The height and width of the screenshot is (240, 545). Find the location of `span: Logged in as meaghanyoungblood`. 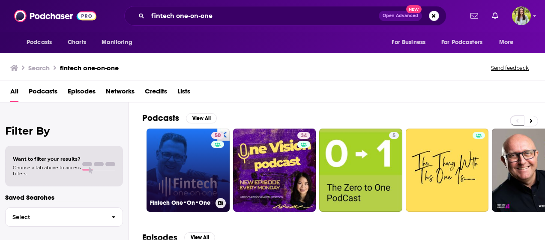

span: Logged in as meaghanyoungblood is located at coordinates (521, 16).